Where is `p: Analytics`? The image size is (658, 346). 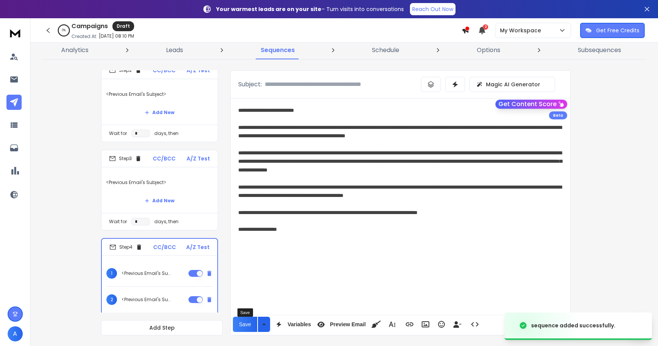 p: Analytics is located at coordinates (75, 50).